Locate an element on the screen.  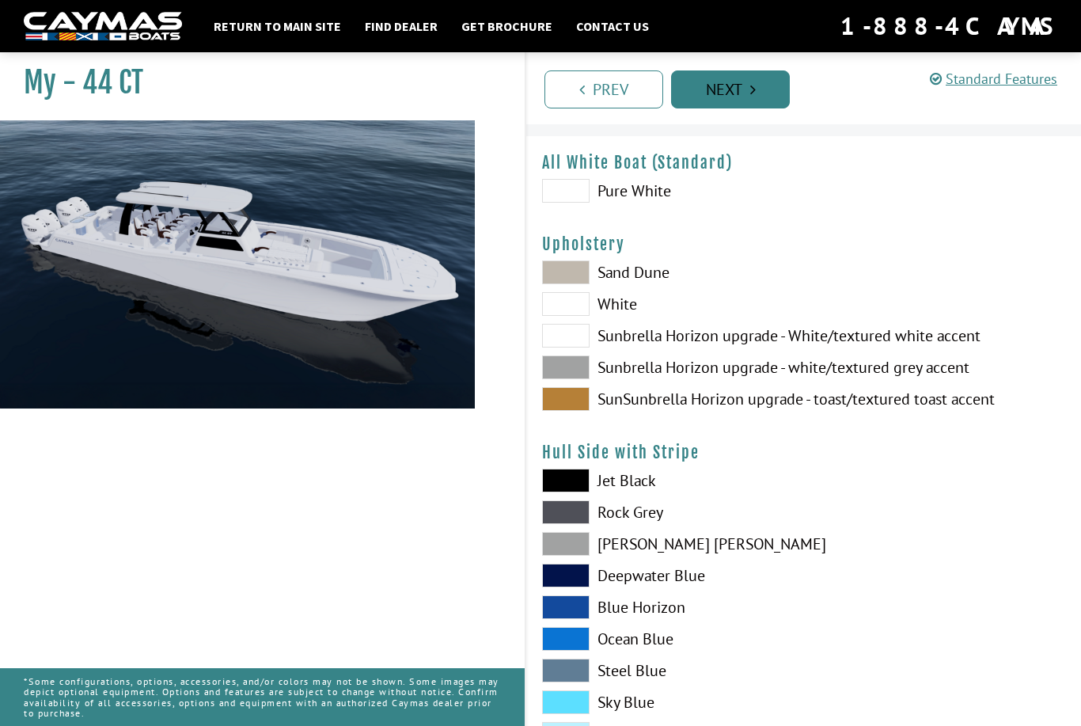
label: Pure White is located at coordinates (665, 191).